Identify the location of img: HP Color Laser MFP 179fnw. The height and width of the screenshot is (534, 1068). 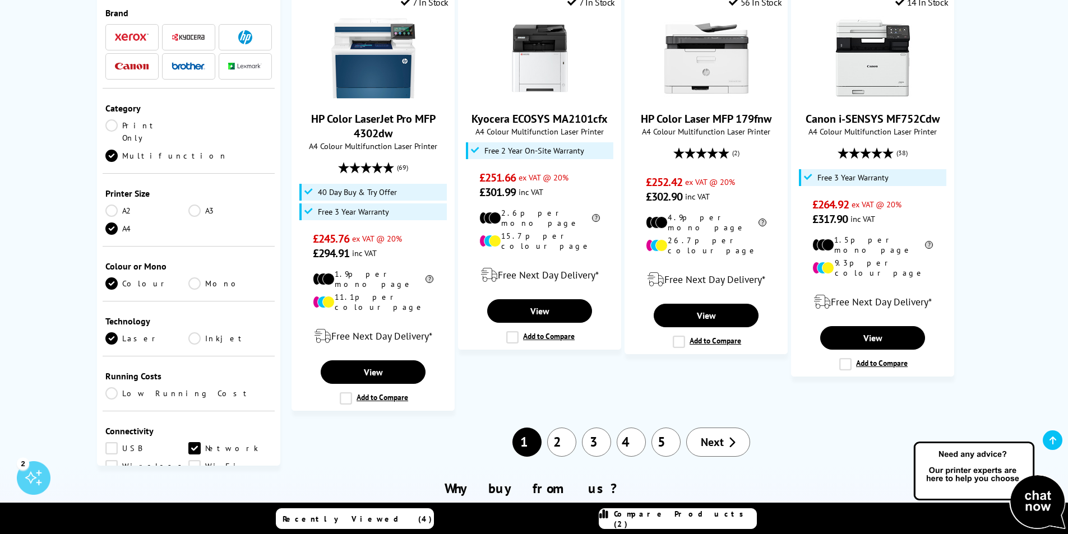
(706, 58).